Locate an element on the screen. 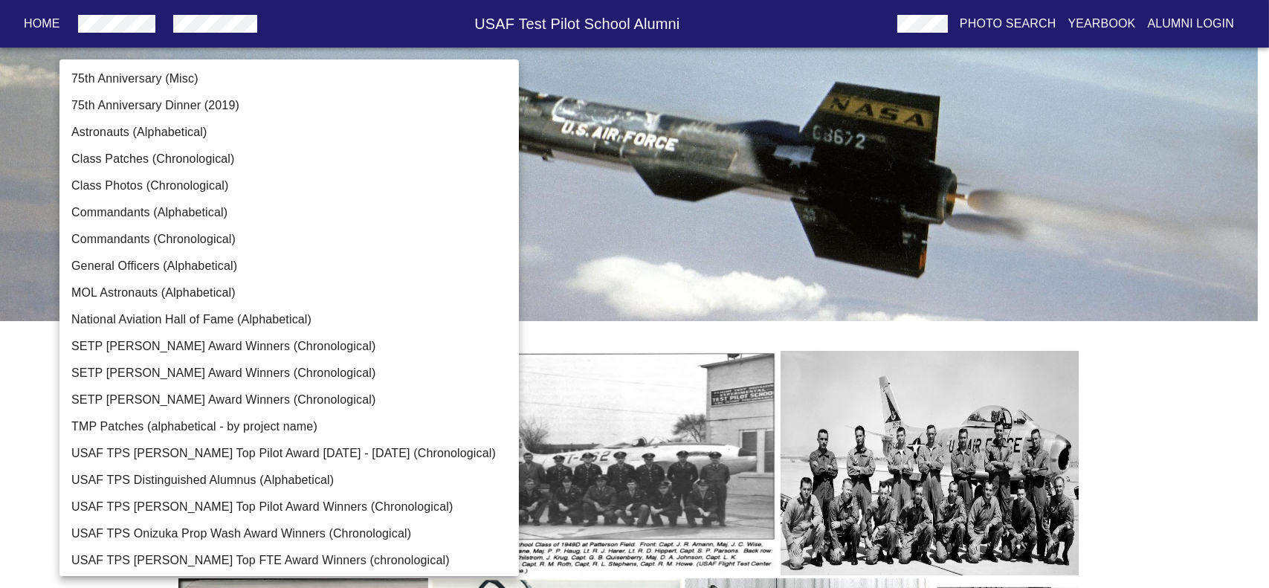 The height and width of the screenshot is (588, 1269). li: USAF TPS Distinguished Alumnus (Alphabetical) is located at coordinates (294, 480).